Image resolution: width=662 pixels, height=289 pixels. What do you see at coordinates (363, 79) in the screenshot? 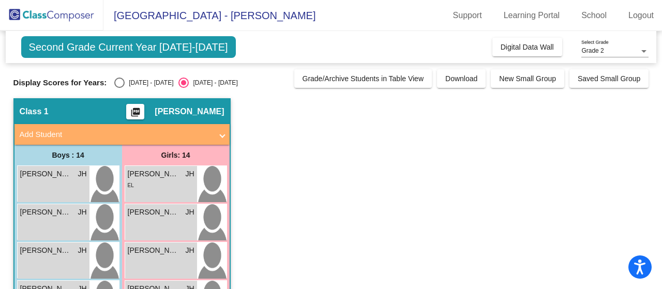
I see `button: Grade/Archive Students in Table View` at bounding box center [363, 79].